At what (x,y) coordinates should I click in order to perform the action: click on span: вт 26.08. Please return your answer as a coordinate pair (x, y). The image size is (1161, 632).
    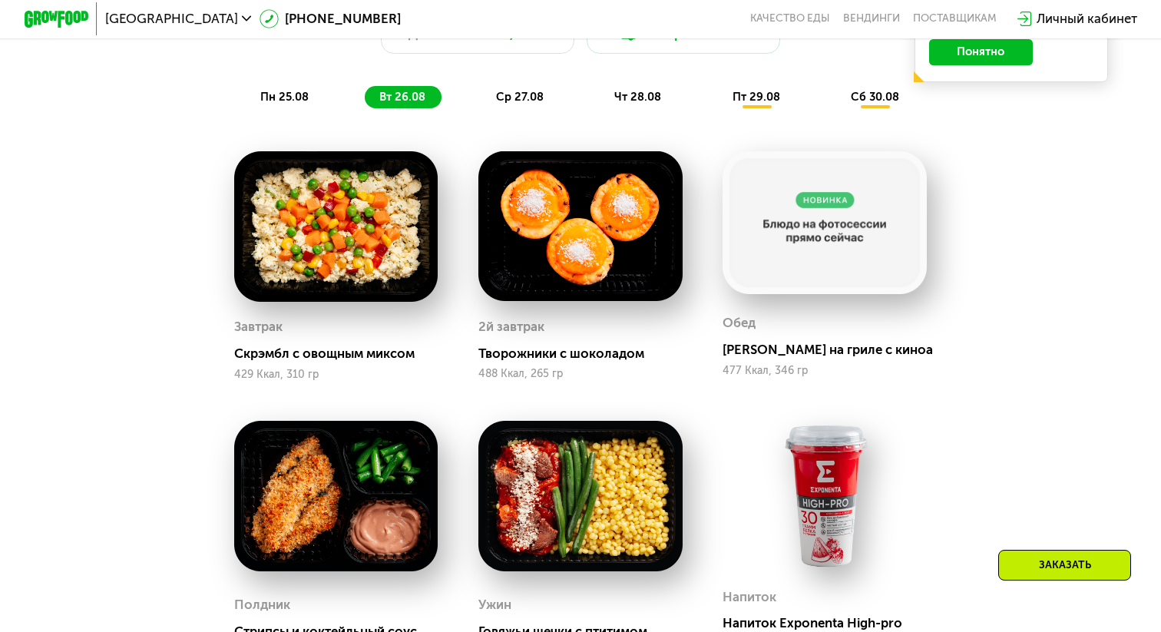
    Looking at the image, I should click on (402, 97).